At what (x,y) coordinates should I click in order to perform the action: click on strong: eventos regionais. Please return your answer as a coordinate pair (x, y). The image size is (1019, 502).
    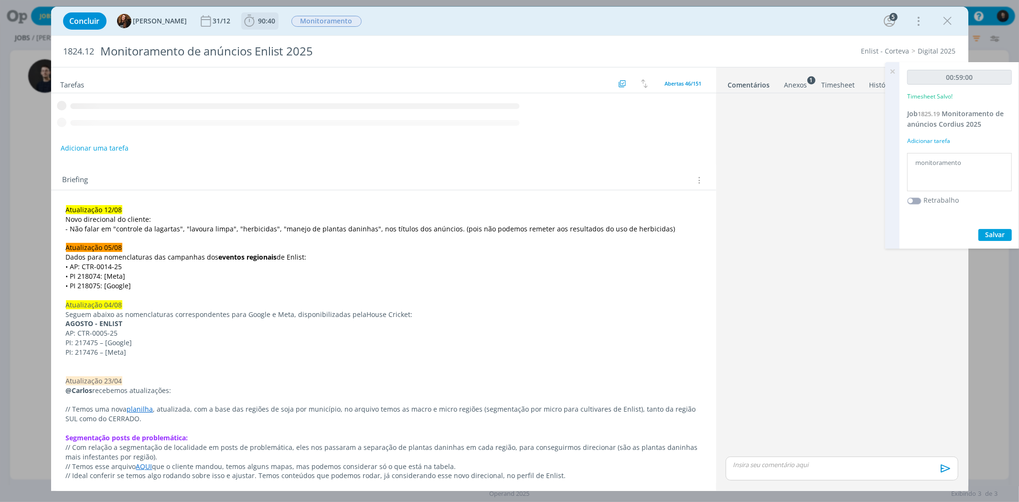
    Looking at the image, I should click on (248, 257).